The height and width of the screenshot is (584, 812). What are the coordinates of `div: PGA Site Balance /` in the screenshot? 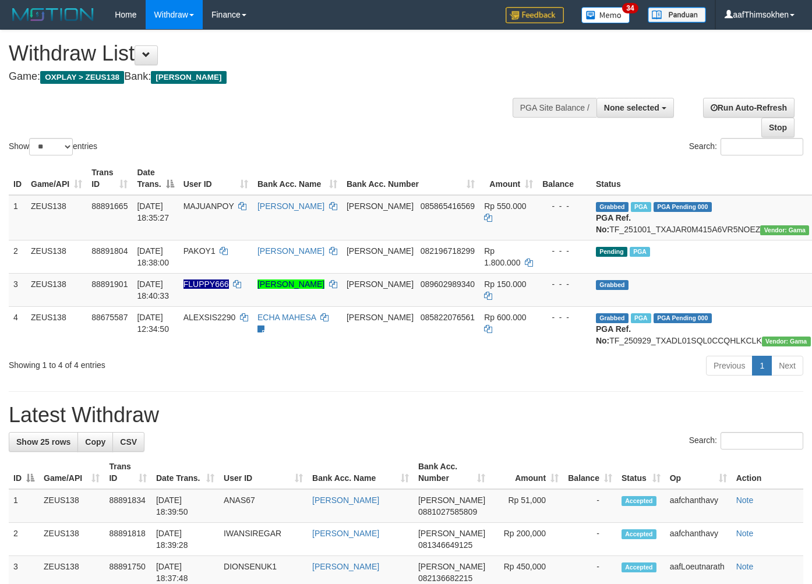 It's located at (555, 108).